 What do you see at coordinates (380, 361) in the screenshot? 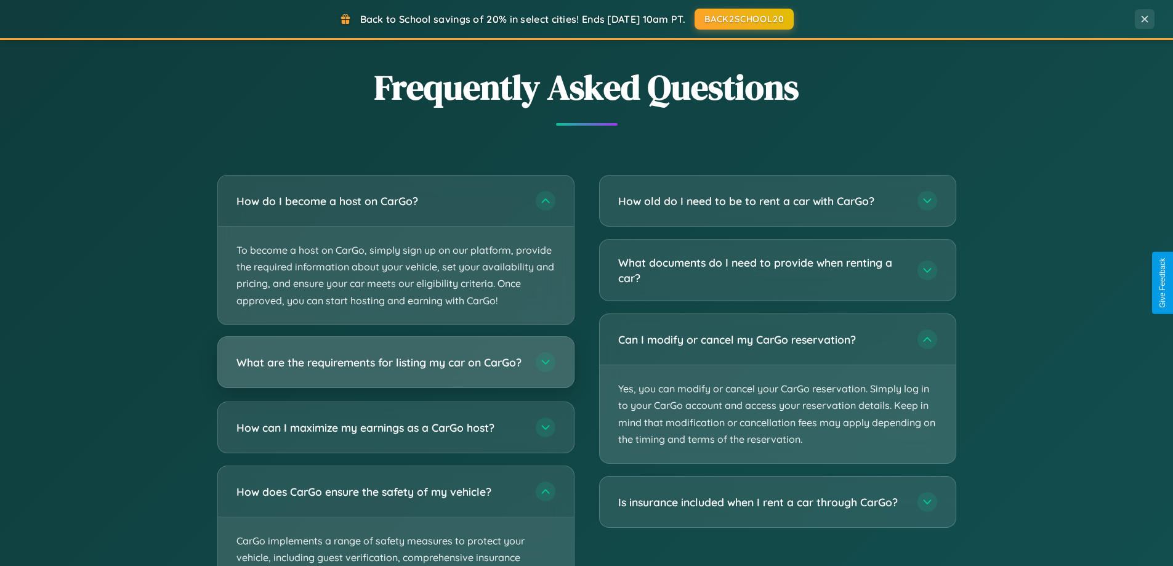
I see `h3: What are the requirements for listing my car on CarGo?` at bounding box center [380, 361].